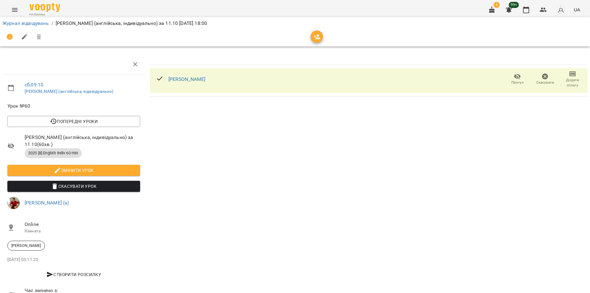  Describe the element at coordinates (25, 23) in the screenshot. I see `a: Журнал відвідувань` at that location.